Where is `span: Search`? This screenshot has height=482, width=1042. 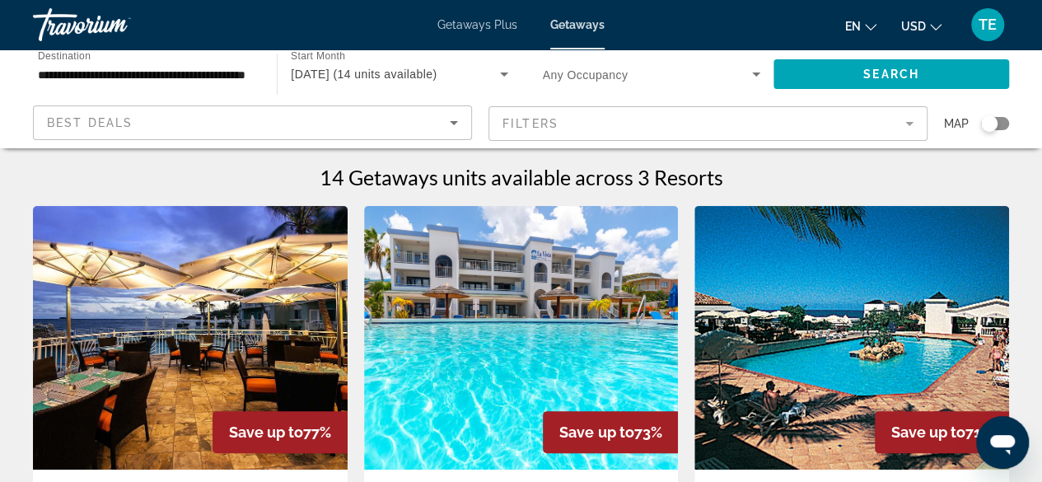
span: Search is located at coordinates (892, 74).